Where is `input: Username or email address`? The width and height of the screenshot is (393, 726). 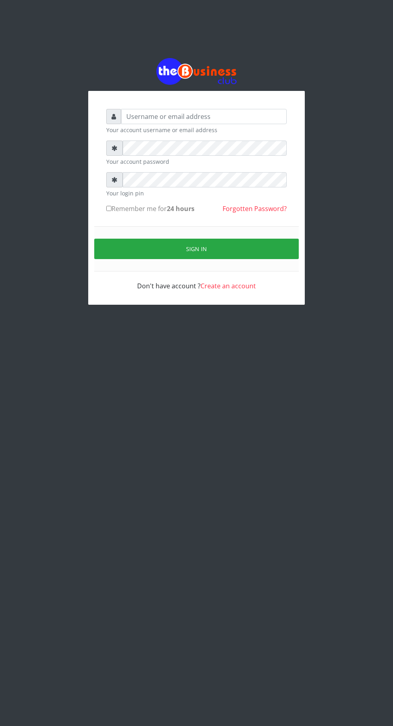 input: Username or email address is located at coordinates (204, 117).